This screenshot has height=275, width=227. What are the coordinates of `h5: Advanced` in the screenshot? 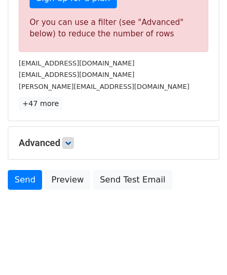 It's located at (113, 143).